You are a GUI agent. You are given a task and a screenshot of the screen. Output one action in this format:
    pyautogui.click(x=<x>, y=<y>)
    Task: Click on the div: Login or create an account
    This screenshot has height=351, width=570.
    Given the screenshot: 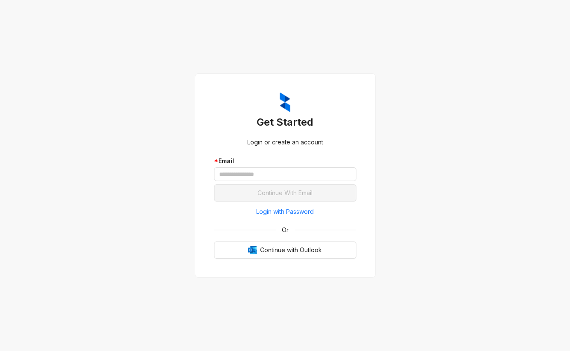 What is the action you would take?
    pyautogui.click(x=285, y=142)
    